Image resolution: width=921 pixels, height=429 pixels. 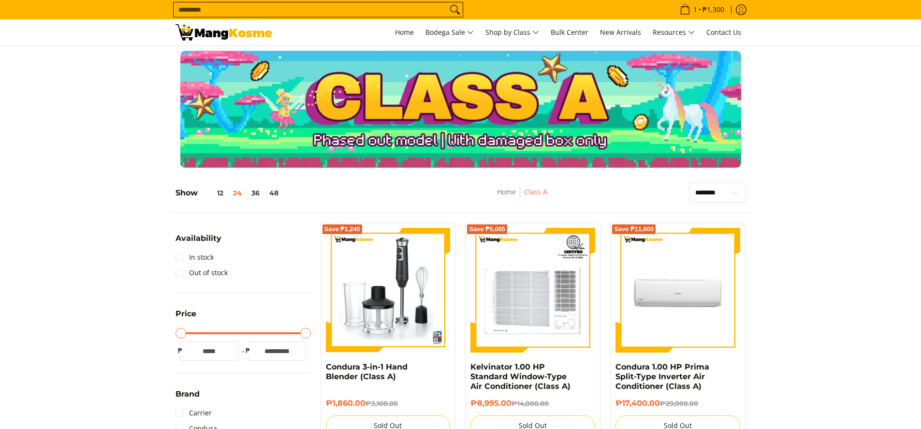 What do you see at coordinates (723, 32) in the screenshot?
I see `span: Contact Us` at bounding box center [723, 32].